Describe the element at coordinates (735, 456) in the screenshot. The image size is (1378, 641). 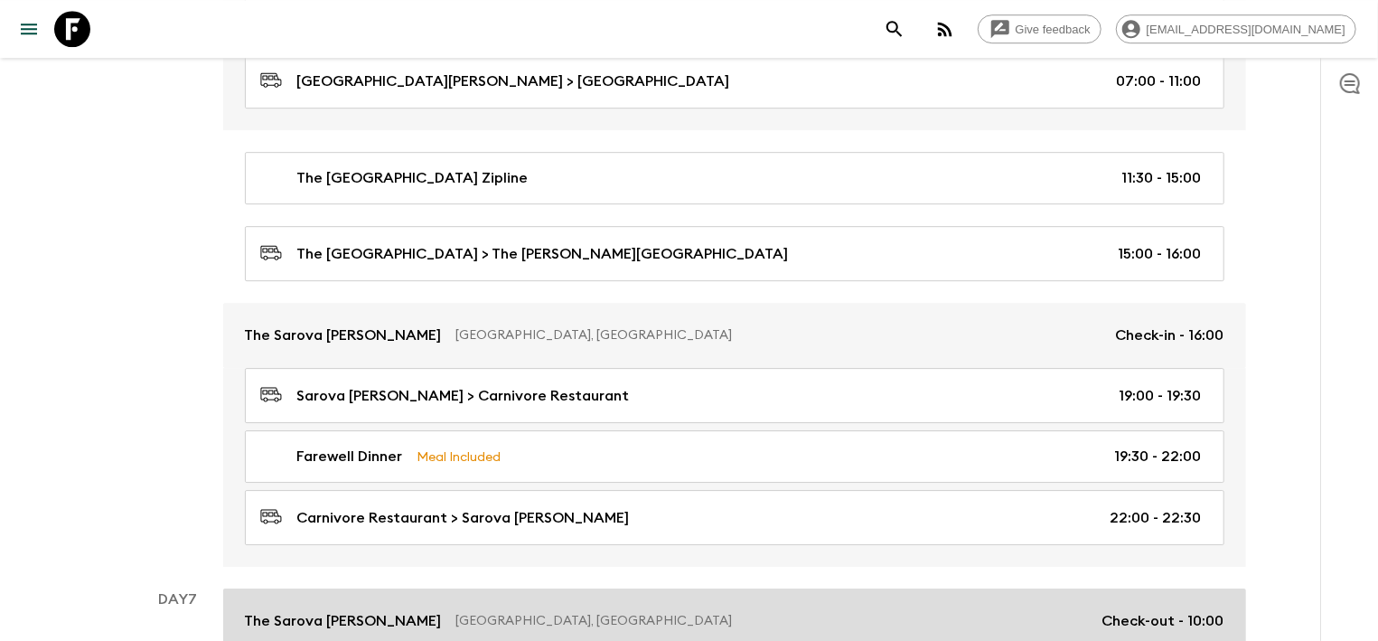
I see `a: Farewell DinnerMeal Included19:30 - 22:00` at that location.